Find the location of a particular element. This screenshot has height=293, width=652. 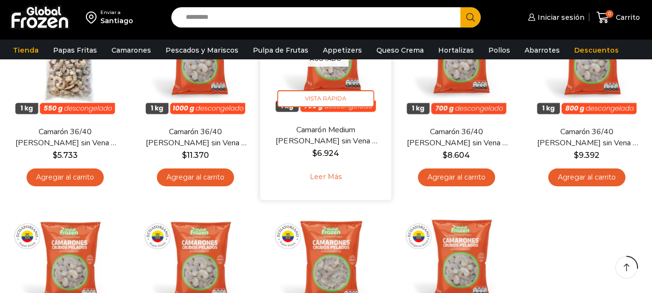

img: address-field-icon.svg is located at coordinates (93, 17).